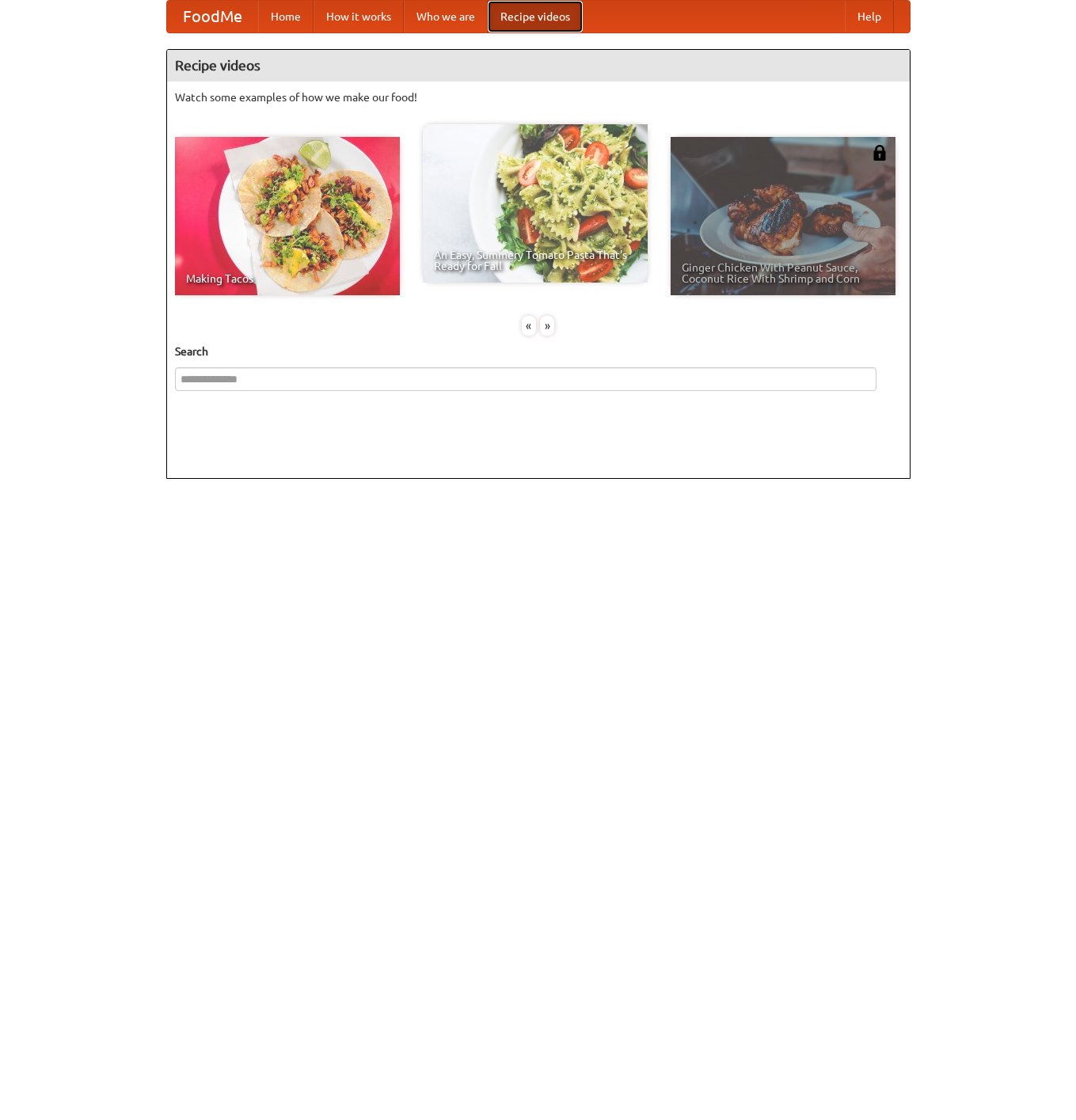 The image size is (1076, 1120). What do you see at coordinates (212, 17) in the screenshot?
I see `a: FoodMe` at bounding box center [212, 17].